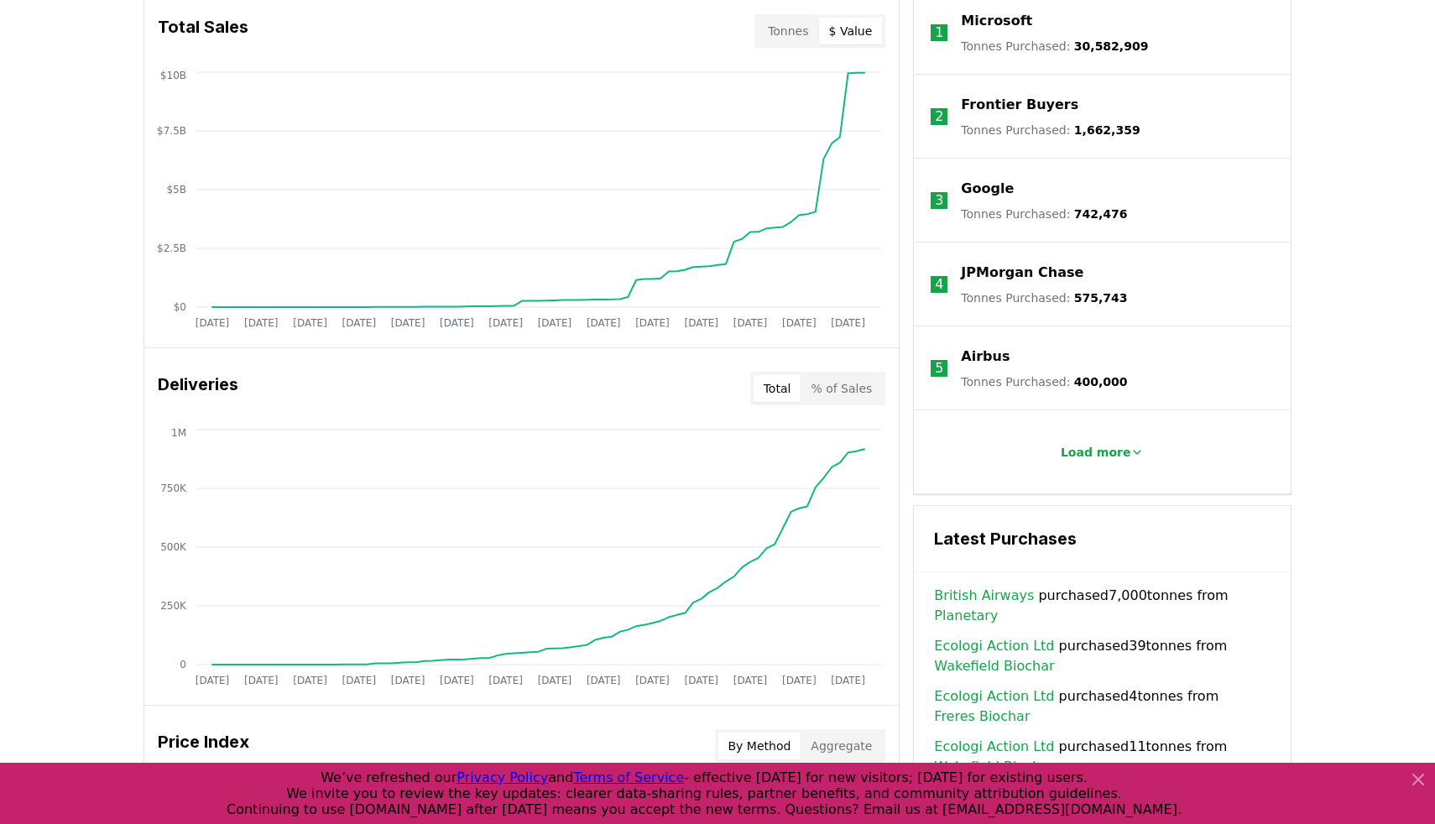 This screenshot has width=1435, height=824. I want to click on span: purchased 11 tonnes from, so click(1102, 757).